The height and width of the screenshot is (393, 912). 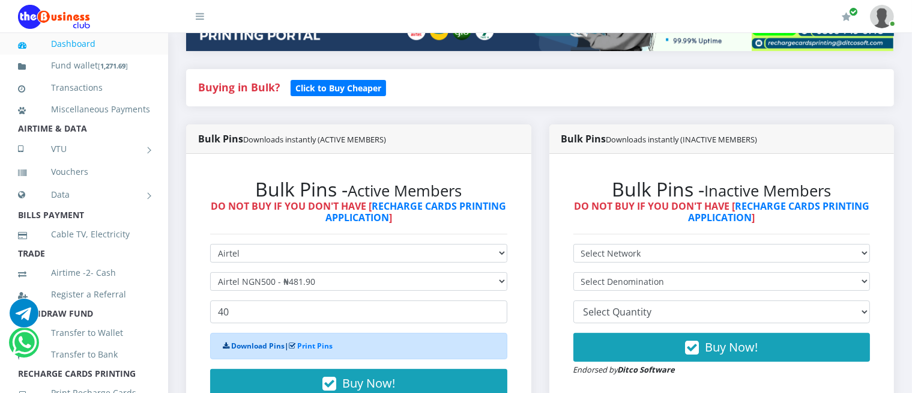 I want to click on a: Data, so click(x=84, y=194).